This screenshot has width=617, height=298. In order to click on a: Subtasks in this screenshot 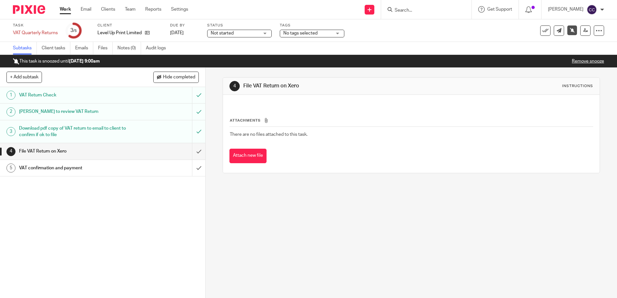, I will do `click(25, 48)`.